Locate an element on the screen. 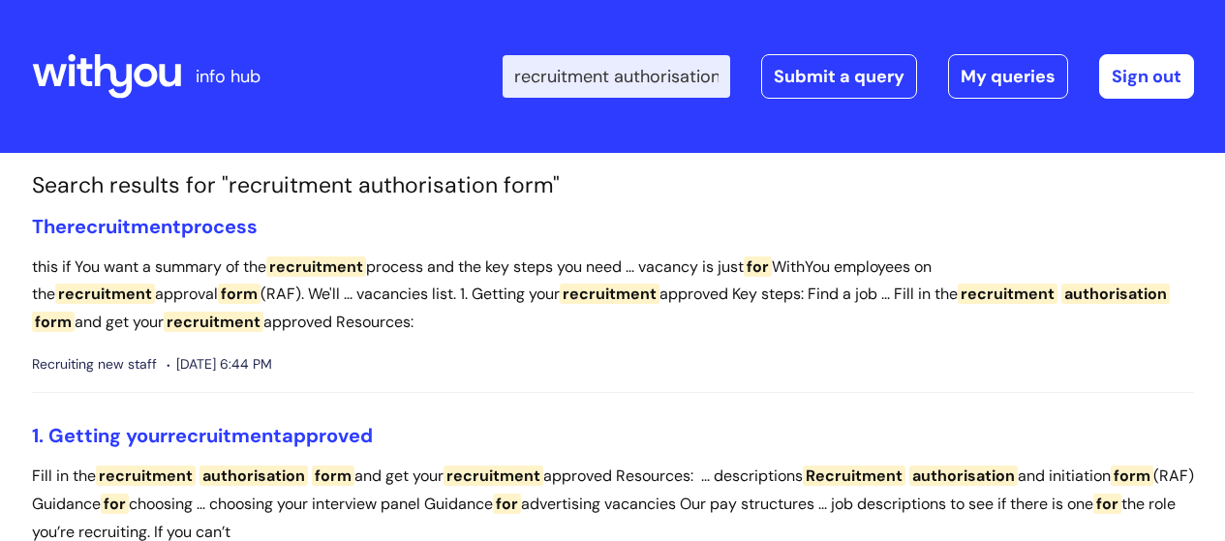 This screenshot has width=1225, height=541. a: Therecruitmentprocess is located at coordinates (144, 227).